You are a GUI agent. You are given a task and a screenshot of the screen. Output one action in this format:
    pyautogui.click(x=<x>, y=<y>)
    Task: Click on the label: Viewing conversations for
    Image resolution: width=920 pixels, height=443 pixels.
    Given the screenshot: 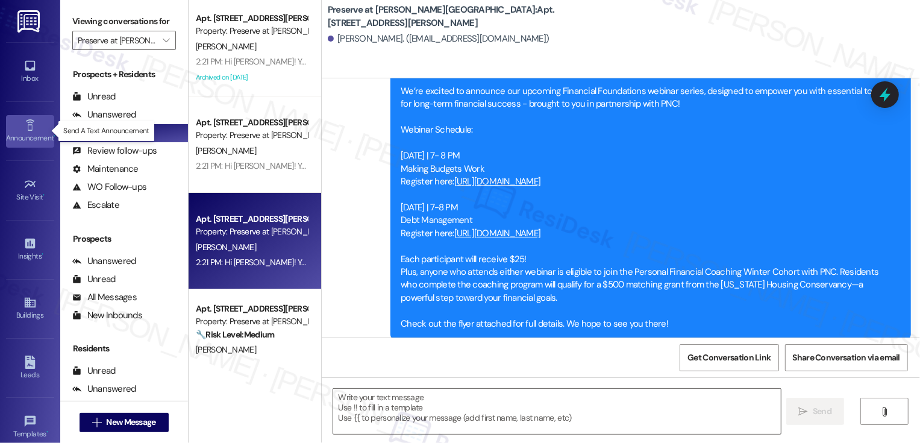 What is the action you would take?
    pyautogui.click(x=124, y=21)
    